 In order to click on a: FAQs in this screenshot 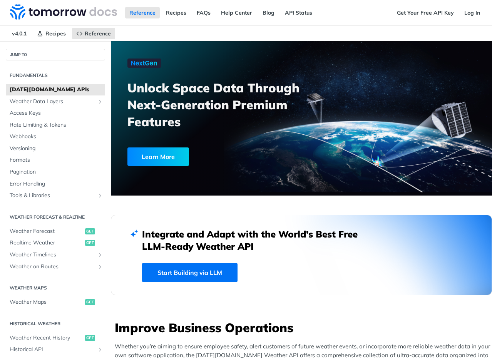, I will do `click(204, 13)`.